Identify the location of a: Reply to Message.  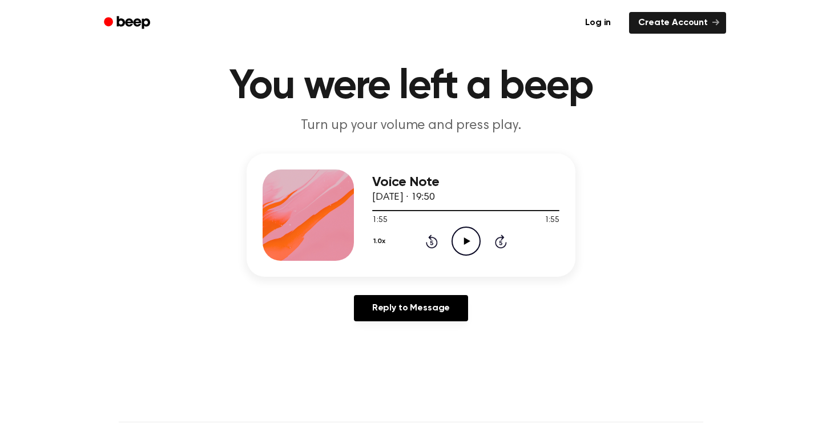
(411, 308).